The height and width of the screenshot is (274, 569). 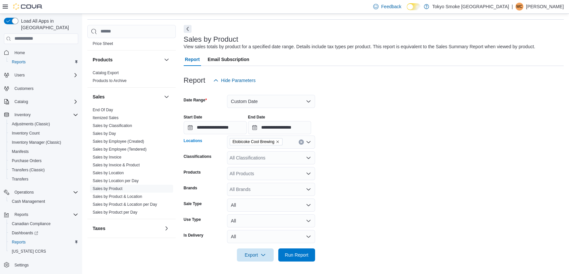 What do you see at coordinates (99, 229) in the screenshot?
I see `h3: Taxes` at bounding box center [99, 229].